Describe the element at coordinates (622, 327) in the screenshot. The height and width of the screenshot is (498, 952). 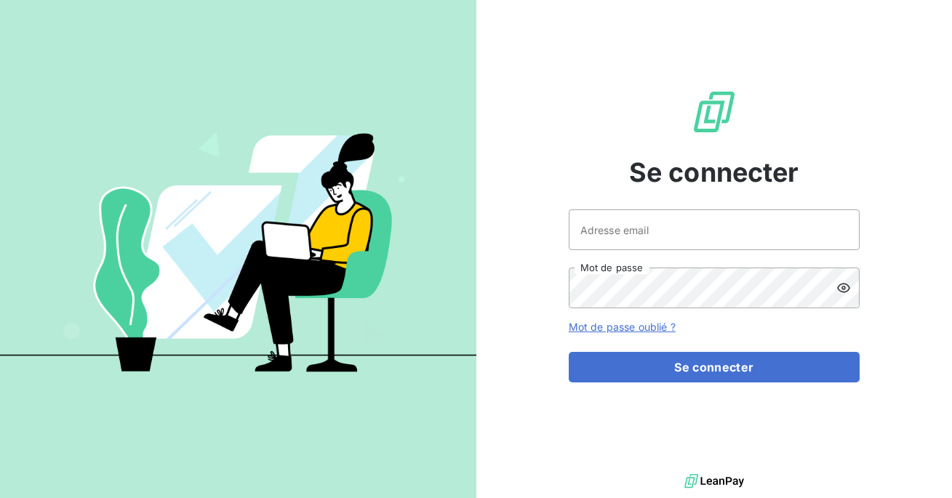
I see `a: Mot de passe oublié ?` at that location.